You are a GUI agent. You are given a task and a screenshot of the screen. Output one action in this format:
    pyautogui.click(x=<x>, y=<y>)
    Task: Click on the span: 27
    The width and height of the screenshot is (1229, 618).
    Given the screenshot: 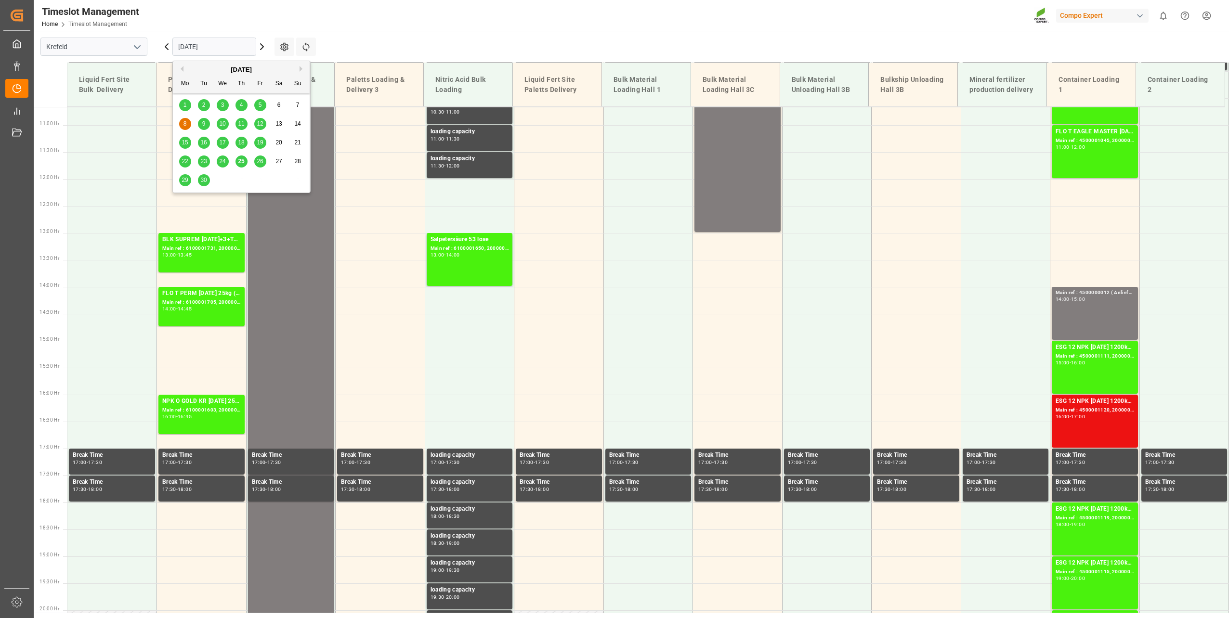 What is the action you would take?
    pyautogui.click(x=278, y=161)
    